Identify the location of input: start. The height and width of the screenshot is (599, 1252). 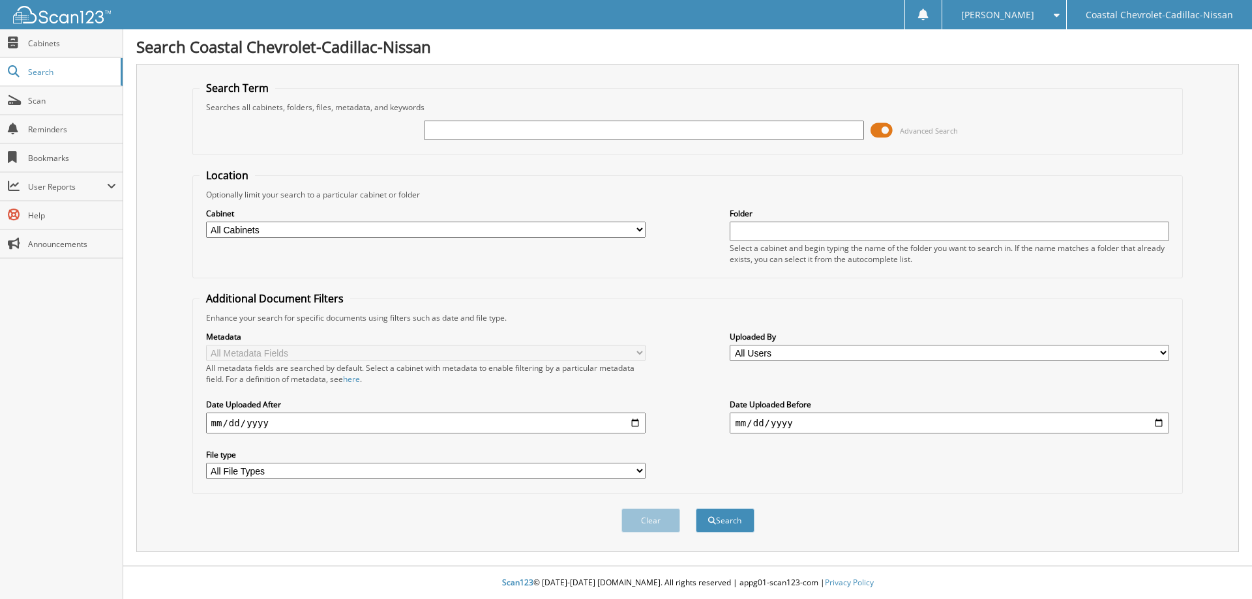
(426, 423).